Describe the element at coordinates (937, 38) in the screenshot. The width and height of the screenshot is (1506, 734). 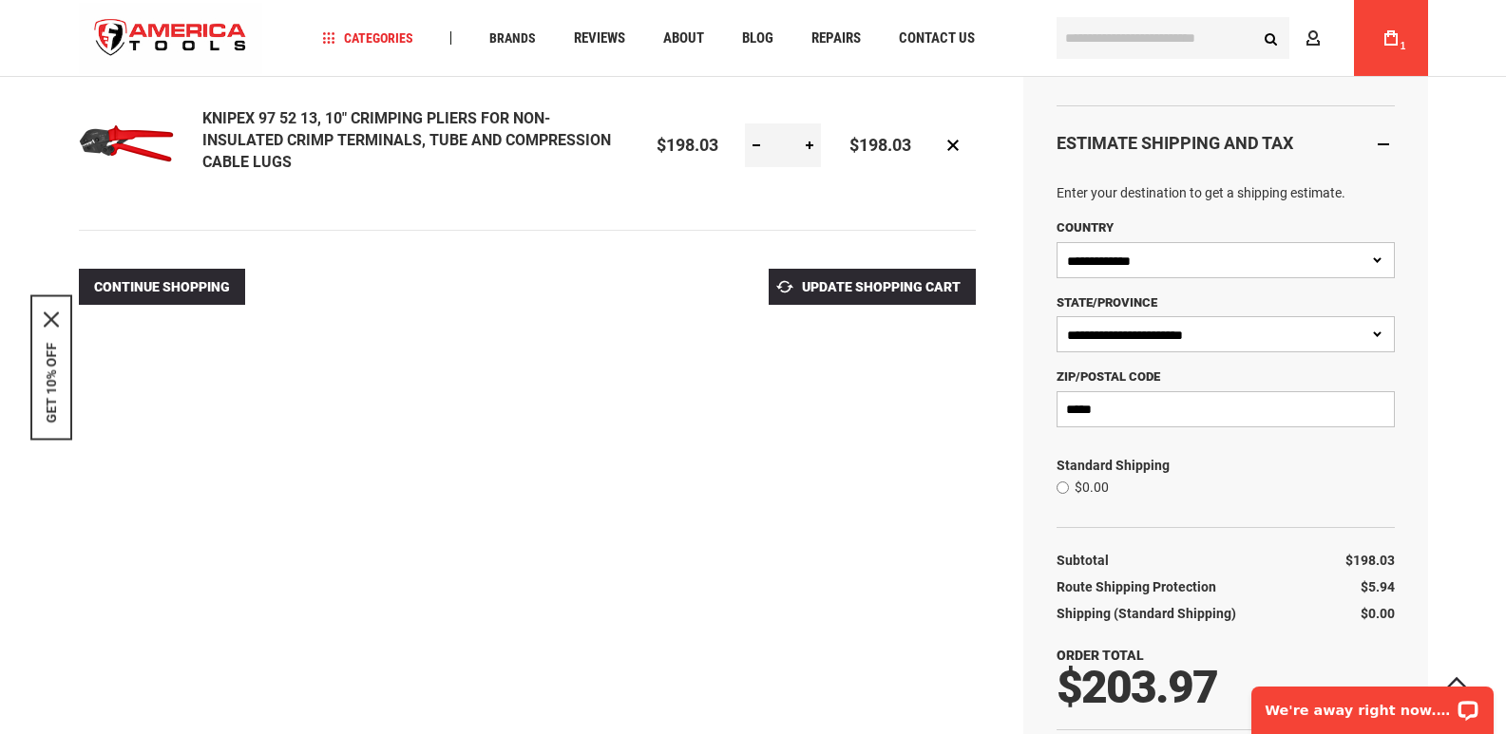
I see `span: Contact Us` at that location.